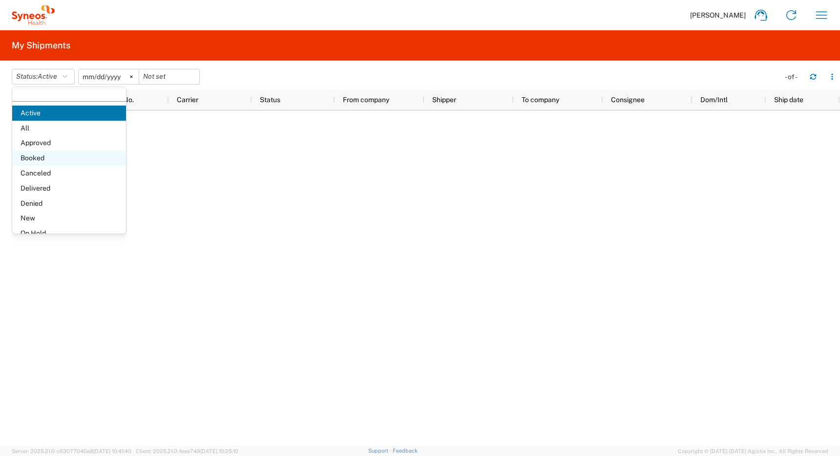 The width and height of the screenshot is (840, 456). I want to click on button: Status:Active, so click(43, 77).